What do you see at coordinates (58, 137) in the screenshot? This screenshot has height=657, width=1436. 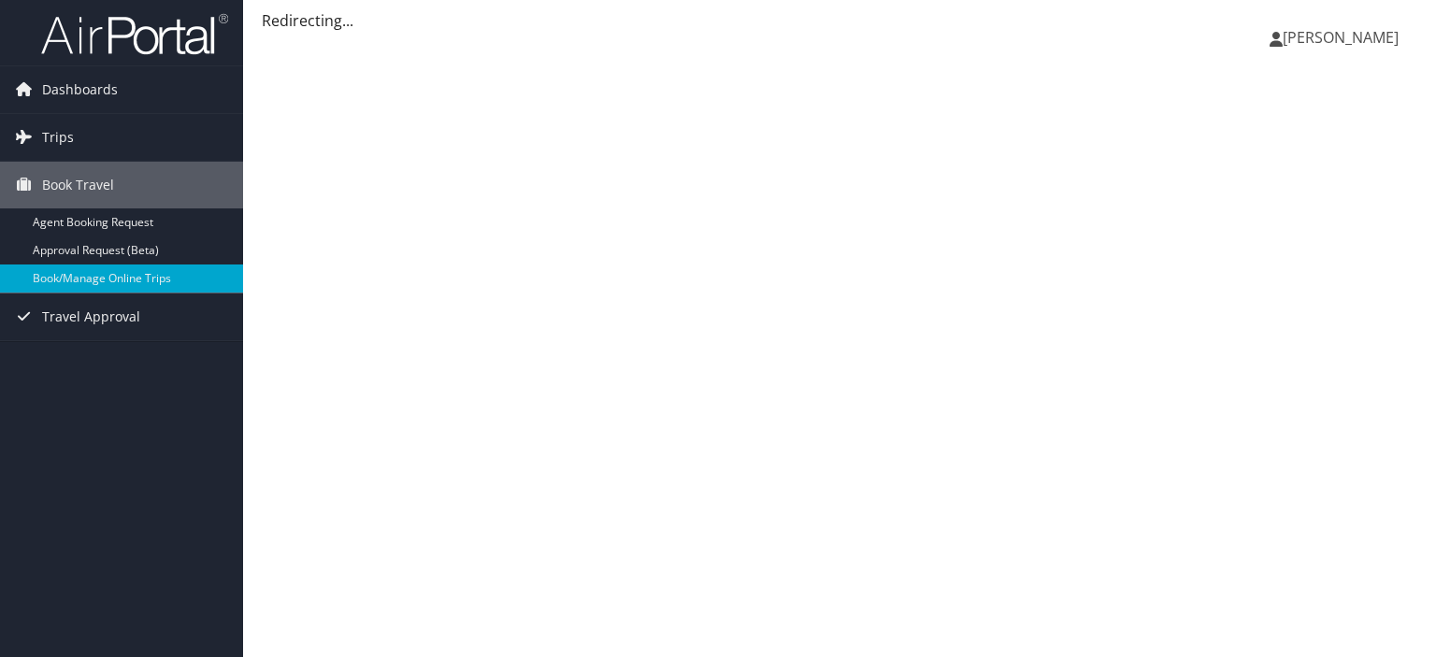 I see `span: Trips` at bounding box center [58, 137].